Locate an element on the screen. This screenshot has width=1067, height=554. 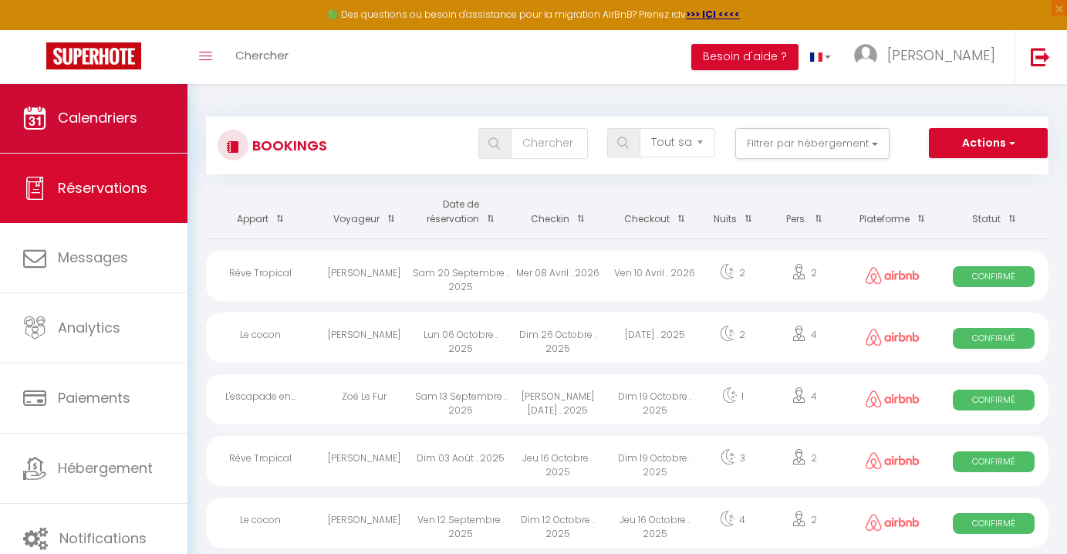
th: Sort by guest is located at coordinates (364, 212).